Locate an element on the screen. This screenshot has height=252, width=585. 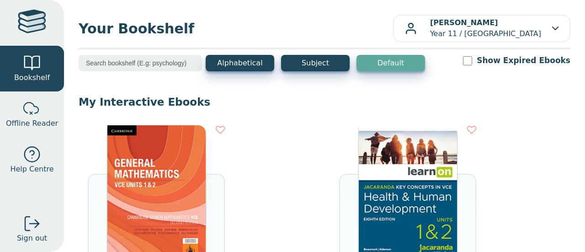
span: Bookshelf is located at coordinates (32, 78).